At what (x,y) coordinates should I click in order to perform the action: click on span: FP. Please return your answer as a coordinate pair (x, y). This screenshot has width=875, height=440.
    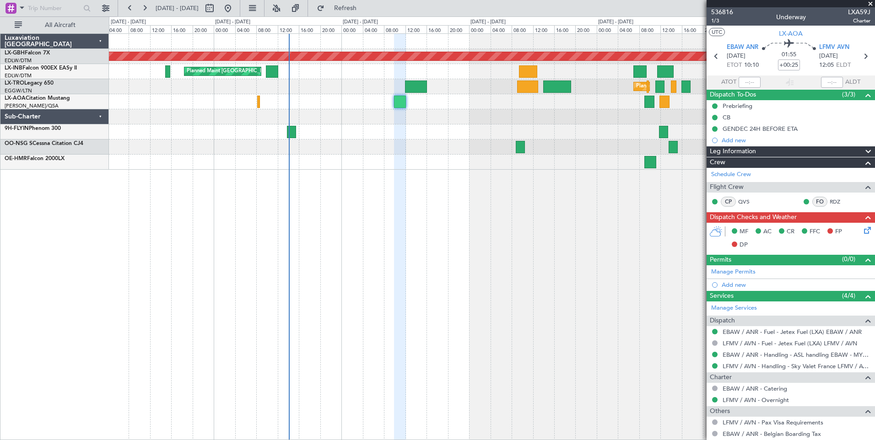
    Looking at the image, I should click on (839, 232).